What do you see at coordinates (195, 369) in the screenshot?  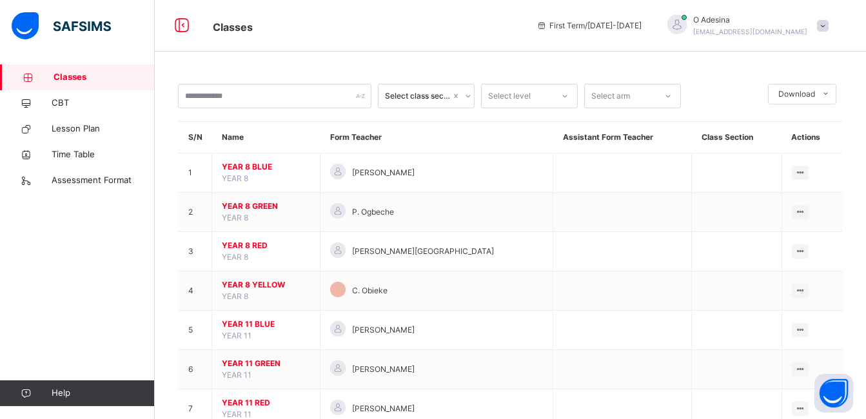 I see `td: 6` at bounding box center [195, 369].